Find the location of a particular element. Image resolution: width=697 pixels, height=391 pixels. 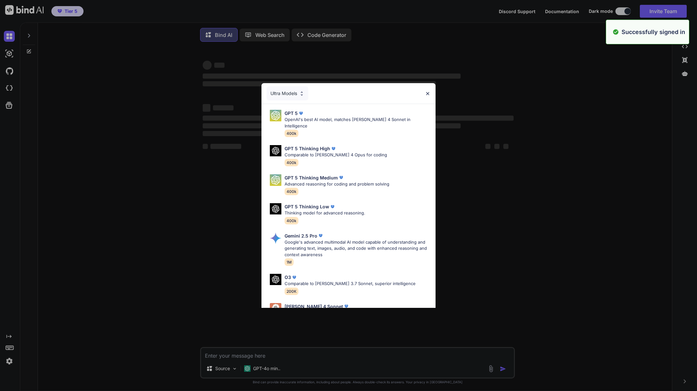

p: GPT 5 Thinking Medium is located at coordinates (311, 178).